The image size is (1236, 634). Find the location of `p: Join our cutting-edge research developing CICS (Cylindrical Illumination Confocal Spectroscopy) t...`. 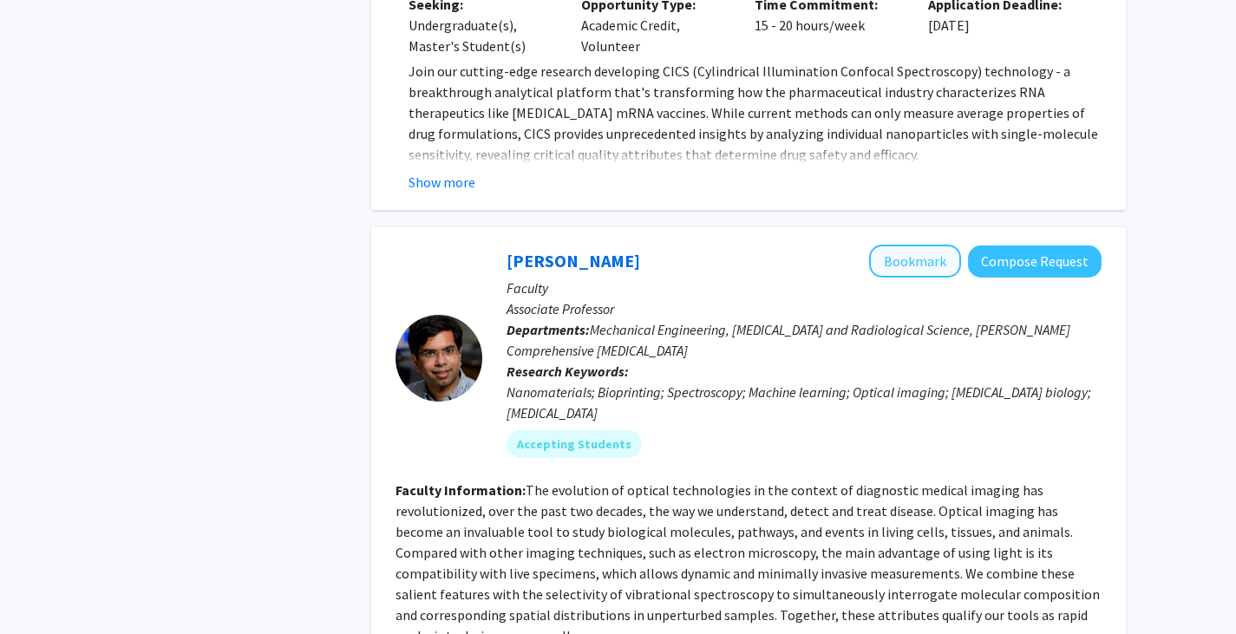

p: Join our cutting-edge research developing CICS (Cylindrical Illumination Confocal Spectroscopy) t... is located at coordinates (755, 113).